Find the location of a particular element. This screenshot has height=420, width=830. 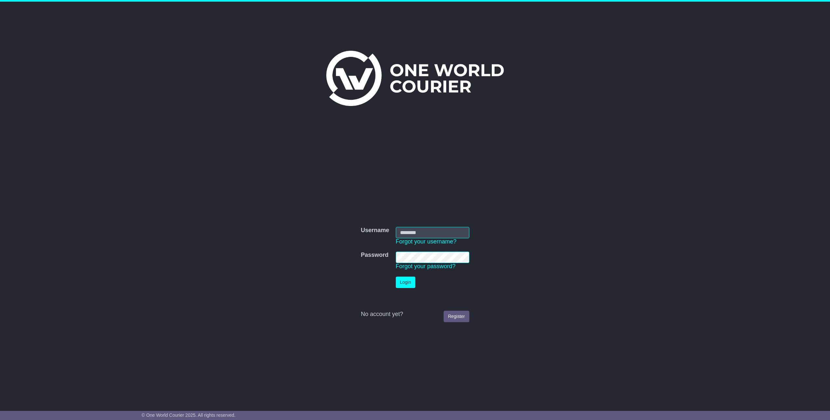

label: Password is located at coordinates (375, 255).